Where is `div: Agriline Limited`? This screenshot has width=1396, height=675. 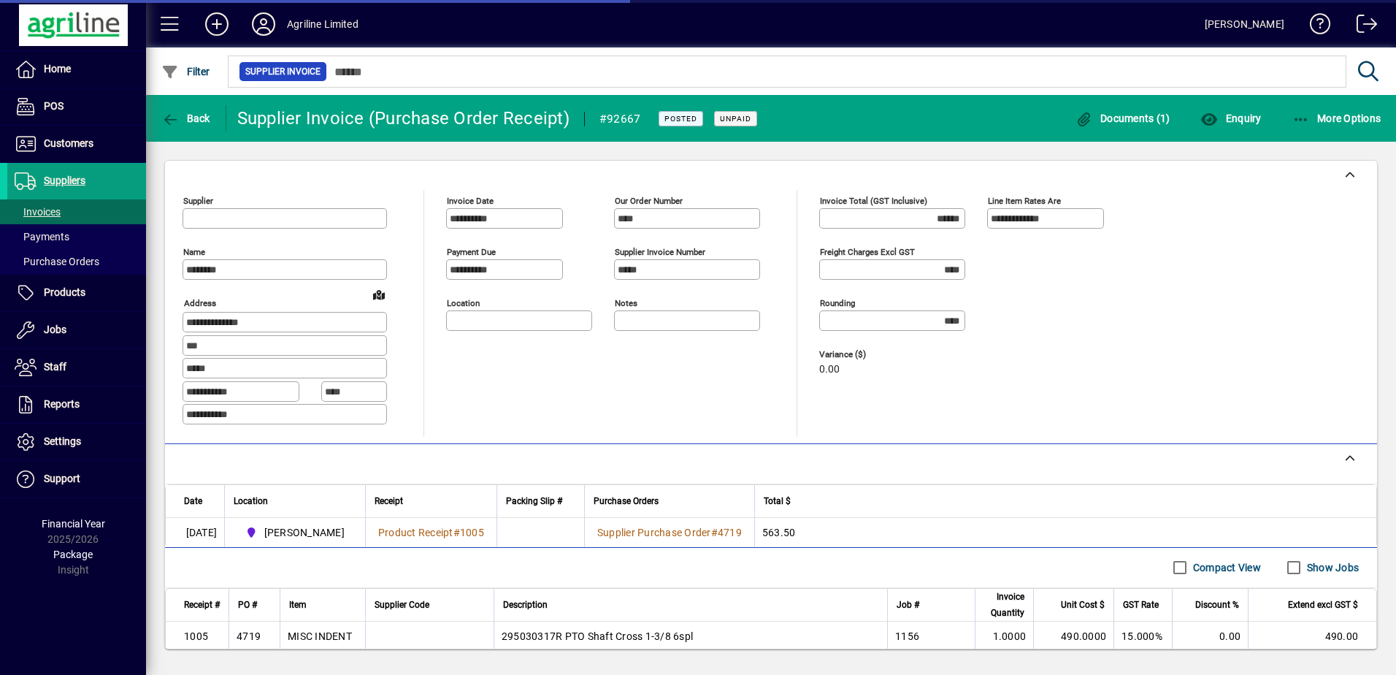 div: Agriline Limited is located at coordinates (323, 24).